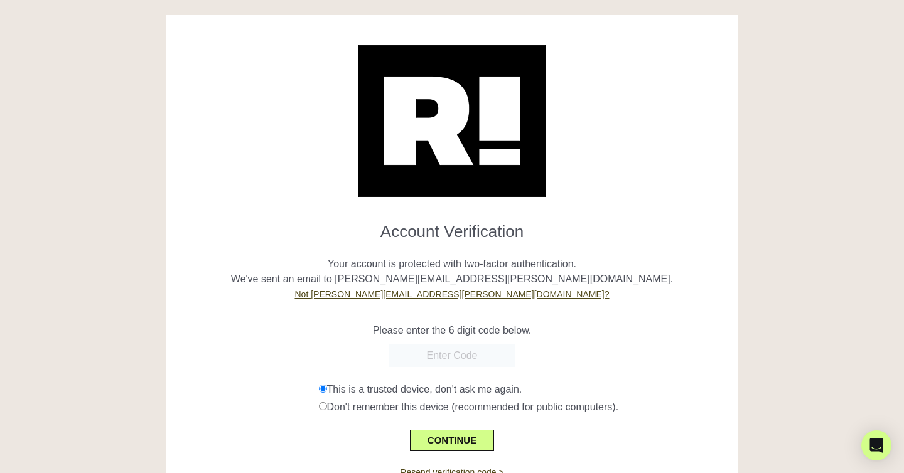 The width and height of the screenshot is (904, 473). I want to click on p: Please enter the 6 digit code below., so click(452, 331).